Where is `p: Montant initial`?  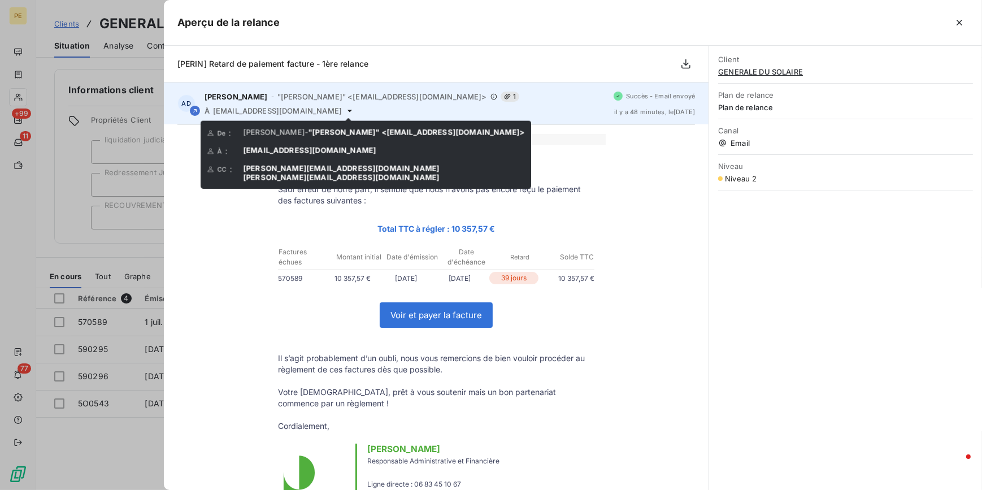
p: Montant initial is located at coordinates (358, 257).